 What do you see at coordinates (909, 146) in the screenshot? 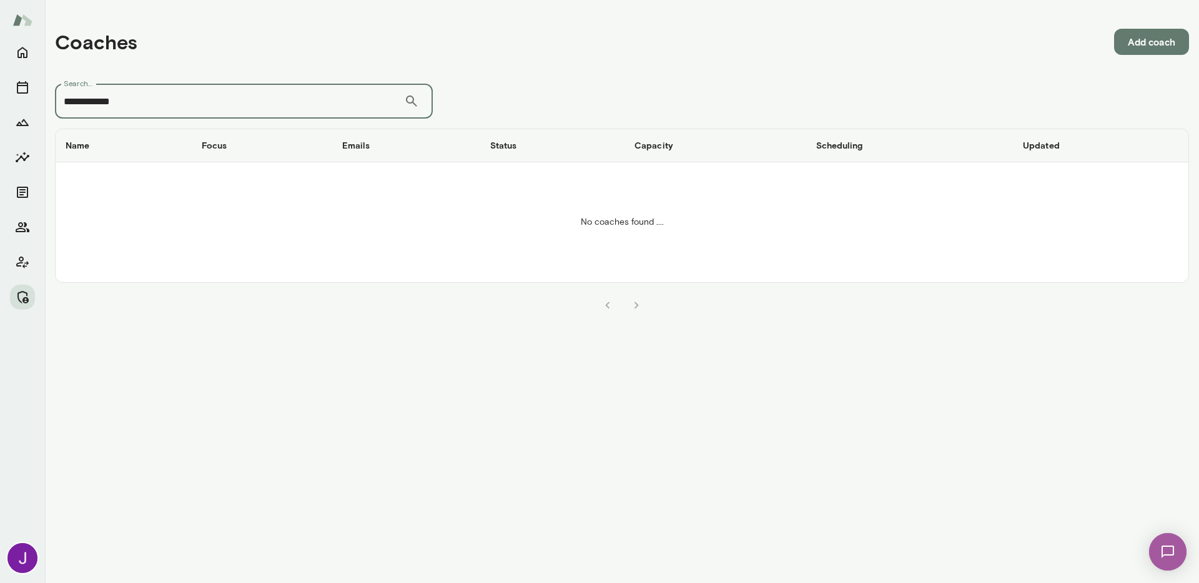
I see `h6: Scheduling` at bounding box center [909, 146].